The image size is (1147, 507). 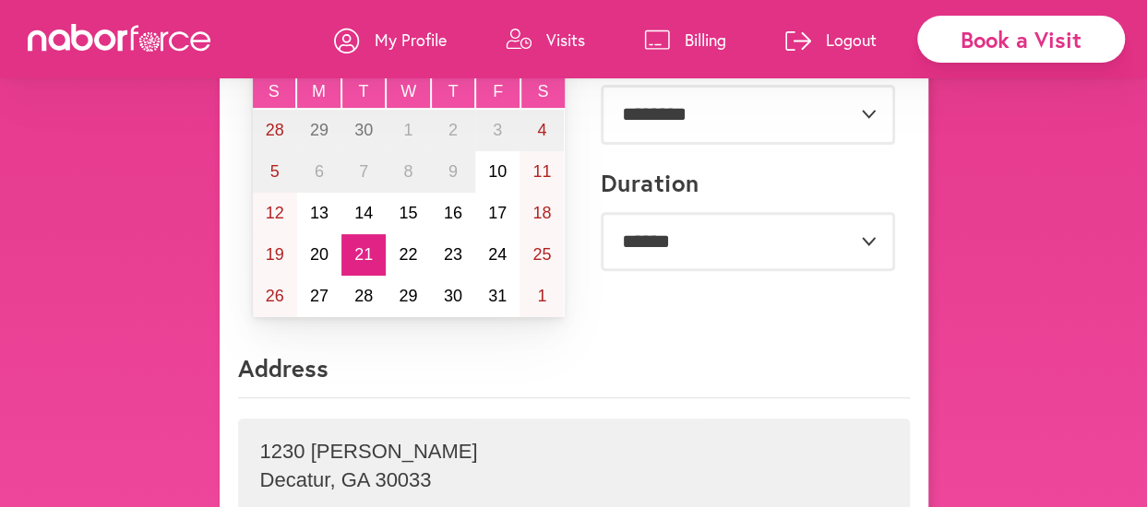 What do you see at coordinates (649, 183) in the screenshot?
I see `label: Duration` at bounding box center [649, 183].